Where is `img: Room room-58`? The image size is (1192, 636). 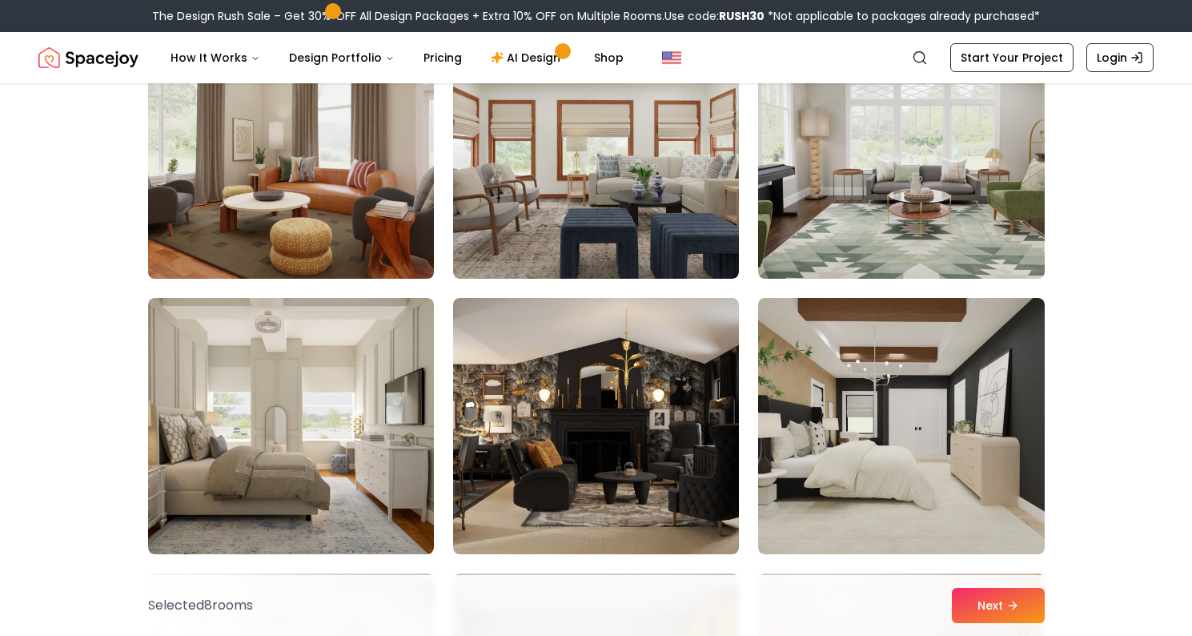 img: Room room-58 is located at coordinates (291, 150).